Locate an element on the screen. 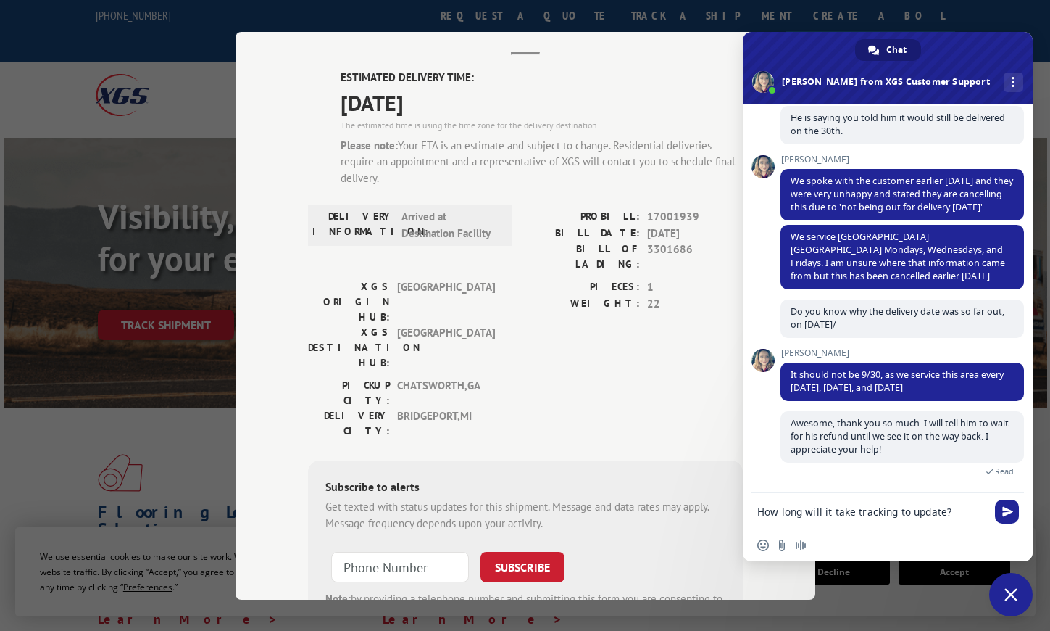  span: 1 is located at coordinates (695, 287).